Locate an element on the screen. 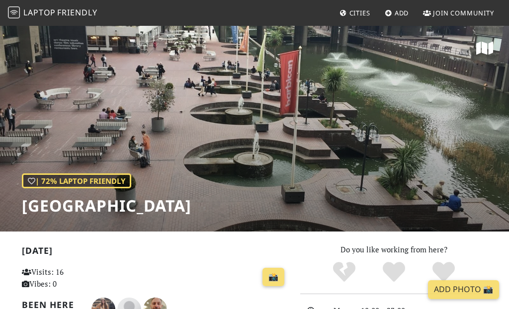 This screenshot has height=309, width=509. span: Friendly is located at coordinates (77, 12).